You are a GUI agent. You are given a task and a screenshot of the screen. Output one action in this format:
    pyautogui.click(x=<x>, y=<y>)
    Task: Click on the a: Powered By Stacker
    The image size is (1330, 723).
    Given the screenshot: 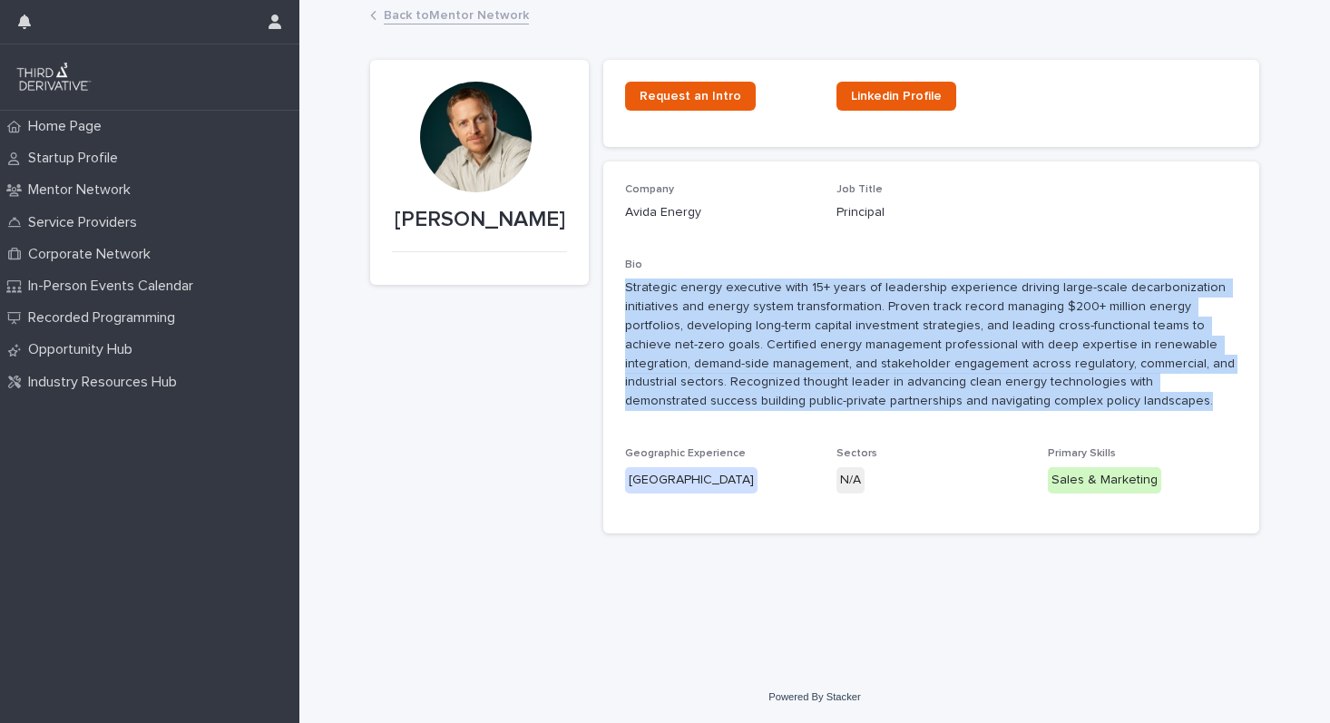 What is the action you would take?
    pyautogui.click(x=814, y=697)
    